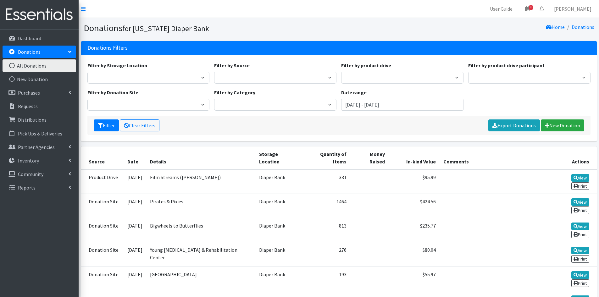 This screenshot has height=297, width=599. I want to click on p: Reports, so click(27, 188).